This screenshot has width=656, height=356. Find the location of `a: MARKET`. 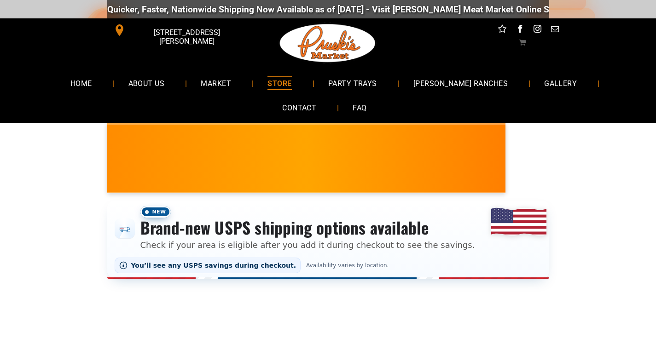

a: MARKET is located at coordinates (216, 83).